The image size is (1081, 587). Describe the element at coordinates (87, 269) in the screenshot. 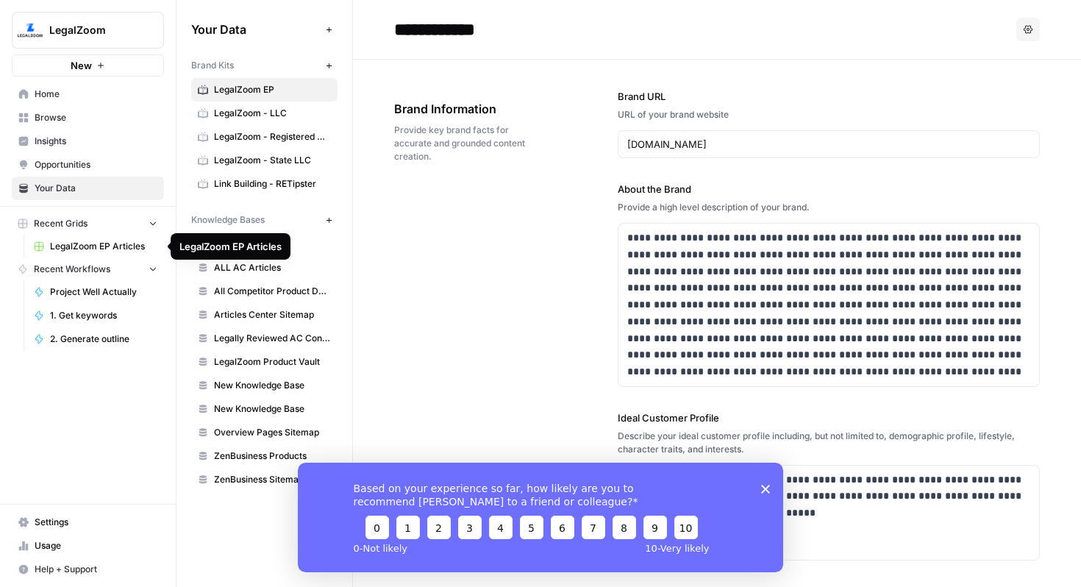

I see `button: Recent Workflows` at that location.